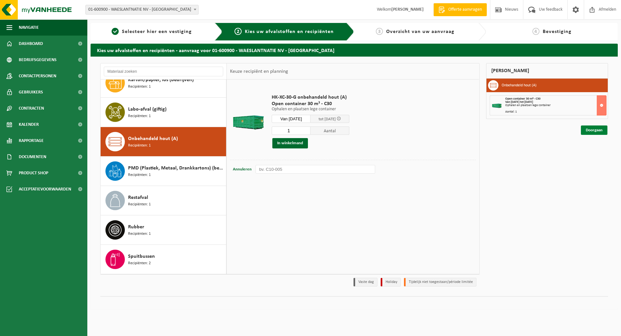 This screenshot has width=621, height=336. What do you see at coordinates (238, 31) in the screenshot?
I see `span: 2` at bounding box center [238, 31].